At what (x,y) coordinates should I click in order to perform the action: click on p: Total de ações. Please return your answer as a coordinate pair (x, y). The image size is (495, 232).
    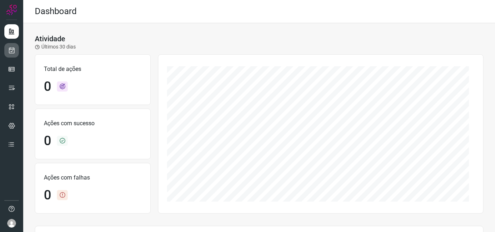
    Looking at the image, I should click on (93, 69).